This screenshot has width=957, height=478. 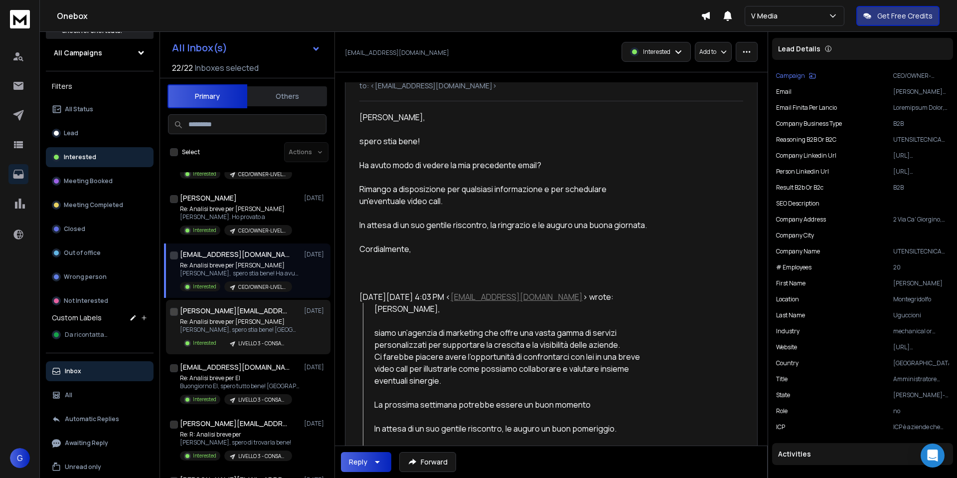 I want to click on p: Montegridolfo, so click(x=921, y=299).